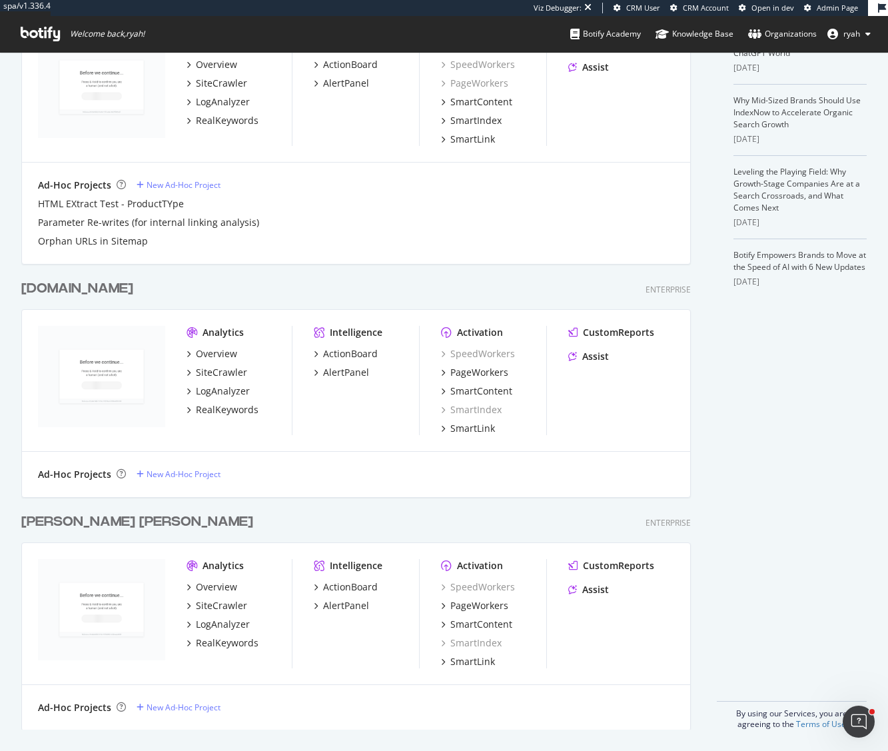 This screenshot has height=751, width=888. I want to click on button: ryah, so click(849, 34).